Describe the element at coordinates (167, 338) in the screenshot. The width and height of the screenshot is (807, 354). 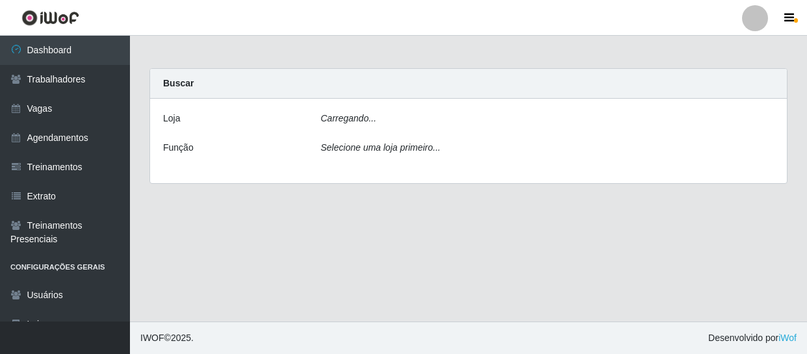
I see `span: © 2025 .` at that location.